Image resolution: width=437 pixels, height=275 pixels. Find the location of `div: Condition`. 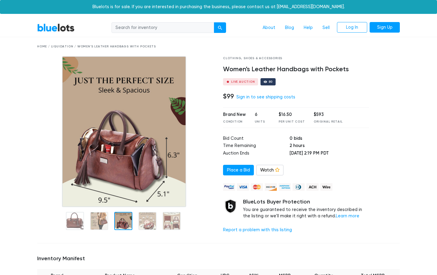

div: Condition is located at coordinates (234, 122).